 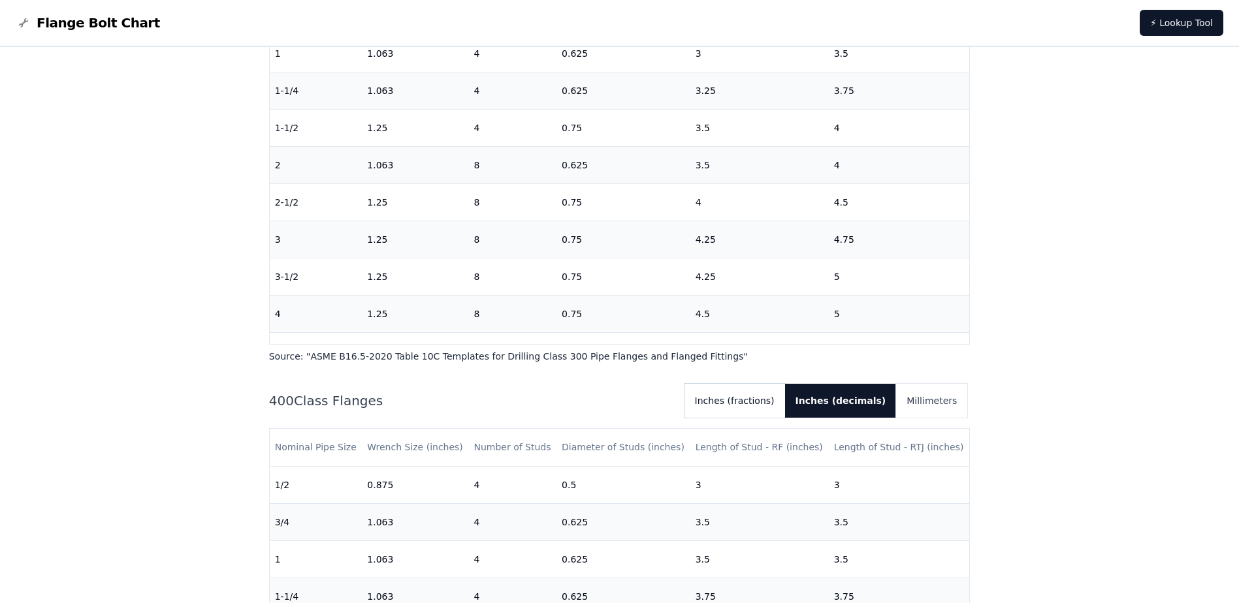 I want to click on td: 0.875, so click(x=415, y=485).